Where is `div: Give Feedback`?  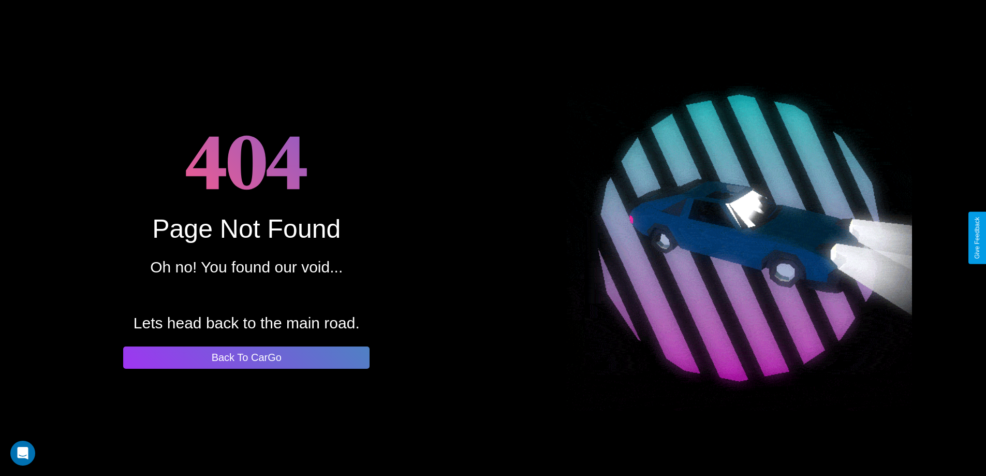 div: Give Feedback is located at coordinates (977, 238).